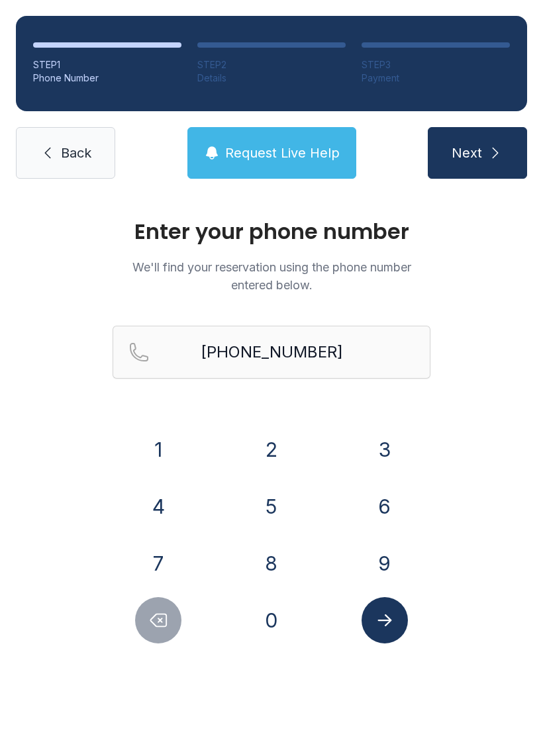  Describe the element at coordinates (107, 65) in the screenshot. I see `div: STEP 1` at that location.